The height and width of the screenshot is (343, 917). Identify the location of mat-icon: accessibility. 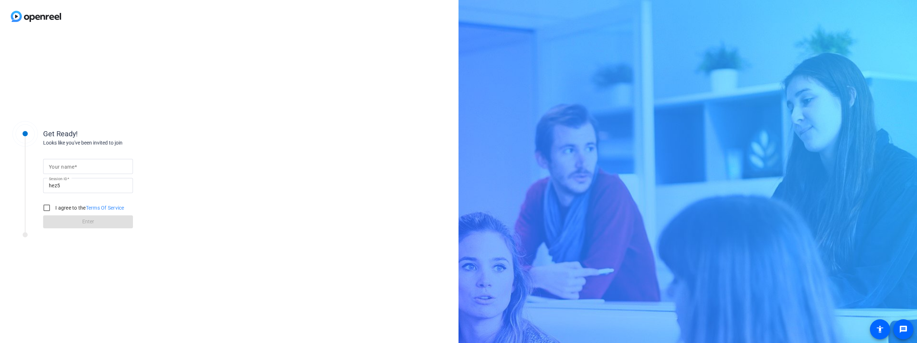
(880, 329).